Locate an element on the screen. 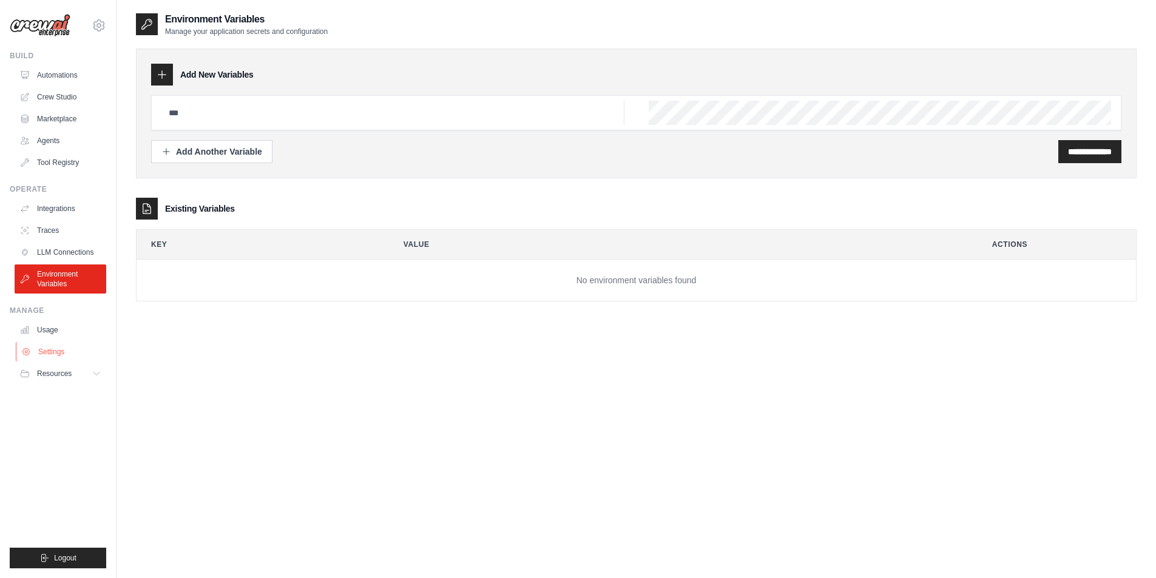 This screenshot has height=578, width=1156. td: No environment variables found is located at coordinates (636, 280).